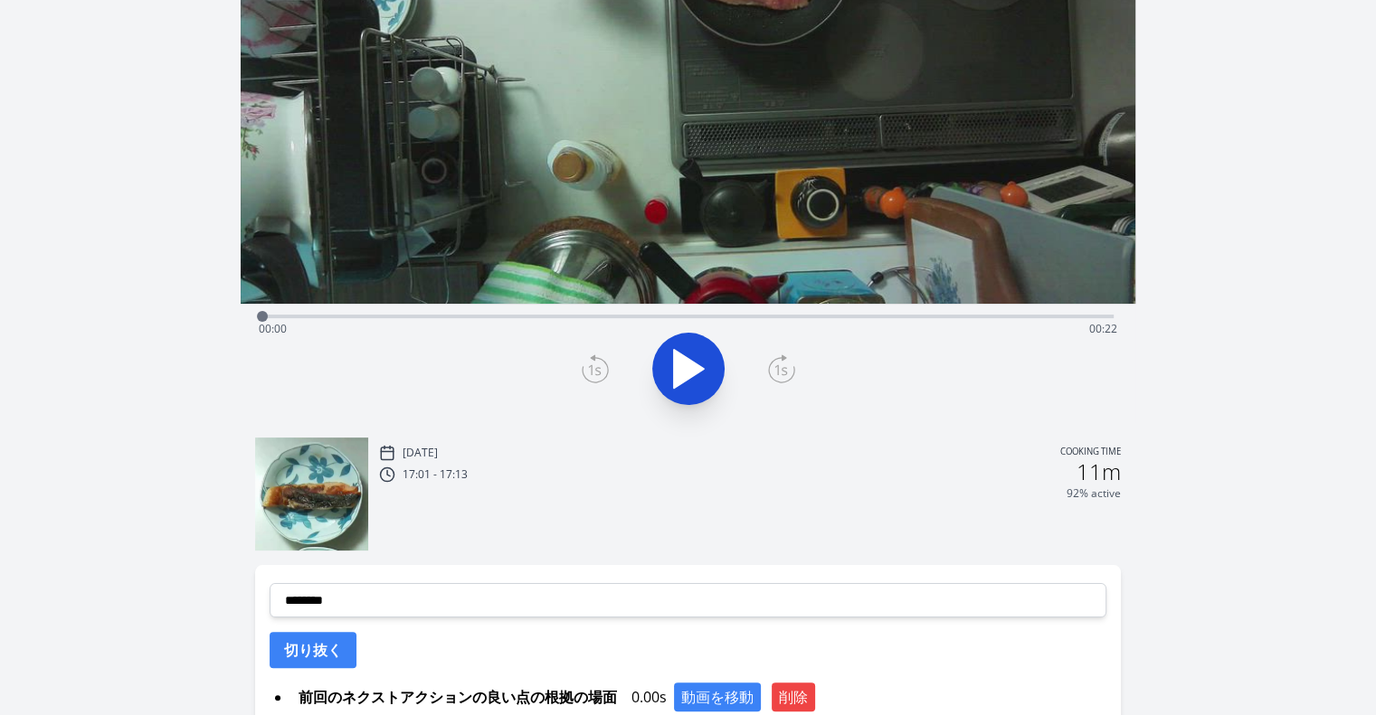 The height and width of the screenshot is (715, 1376). I want to click on img: 250929080157_thumb.jpeg, so click(311, 494).